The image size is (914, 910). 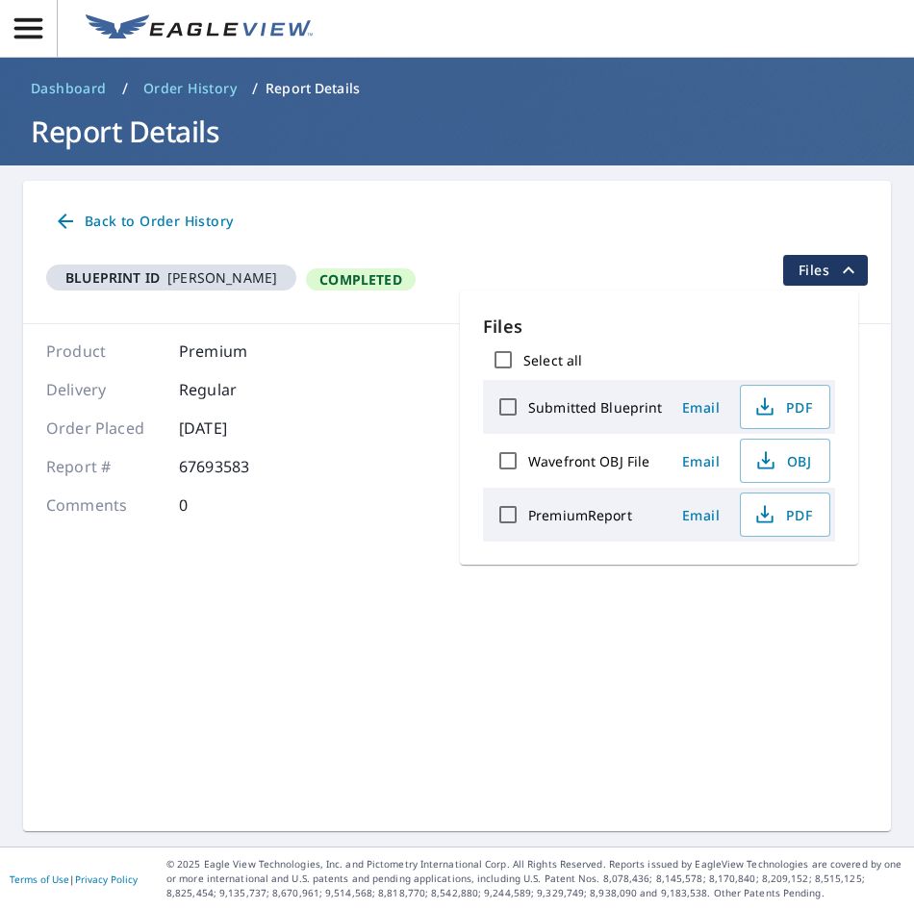 I want to click on button: OBJ, so click(x=785, y=461).